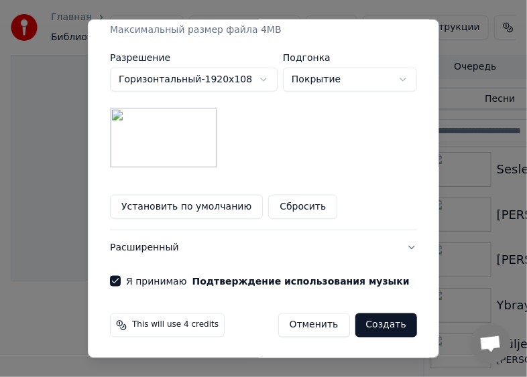 The width and height of the screenshot is (527, 377). What do you see at coordinates (314, 326) in the screenshot?
I see `button: Отменить` at bounding box center [314, 326].